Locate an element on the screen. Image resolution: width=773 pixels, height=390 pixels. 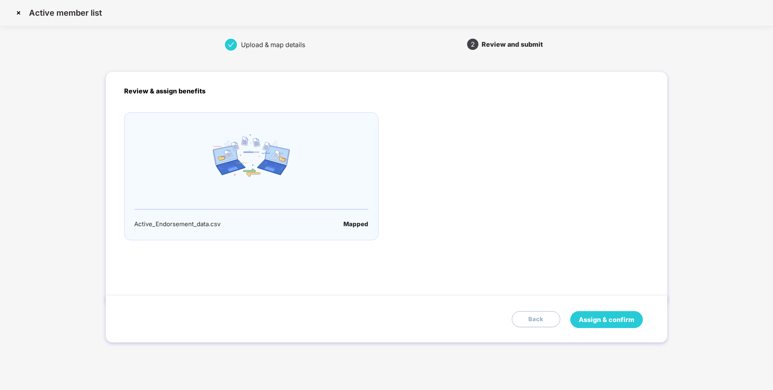
div: Review and submit is located at coordinates (512, 44).